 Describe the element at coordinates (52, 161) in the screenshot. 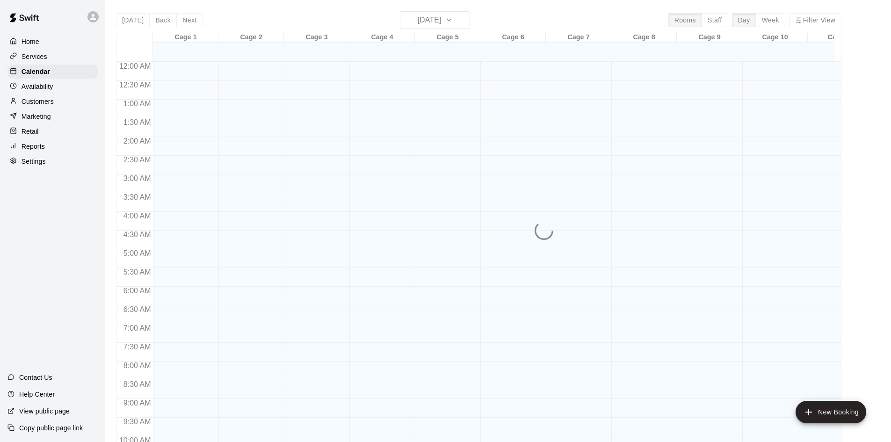

I see `a: Settings` at that location.